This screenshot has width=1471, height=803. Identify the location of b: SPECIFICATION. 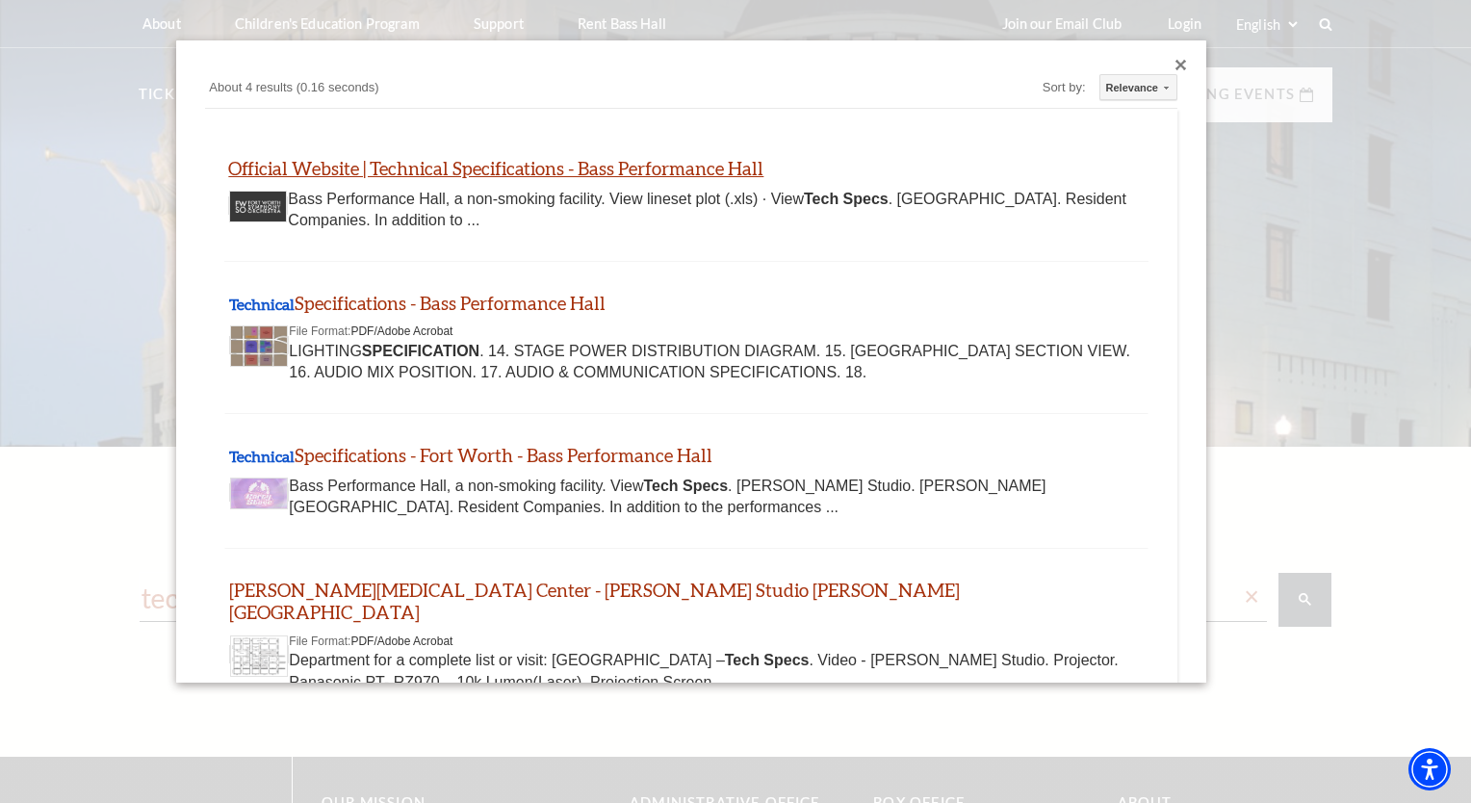
(421, 351).